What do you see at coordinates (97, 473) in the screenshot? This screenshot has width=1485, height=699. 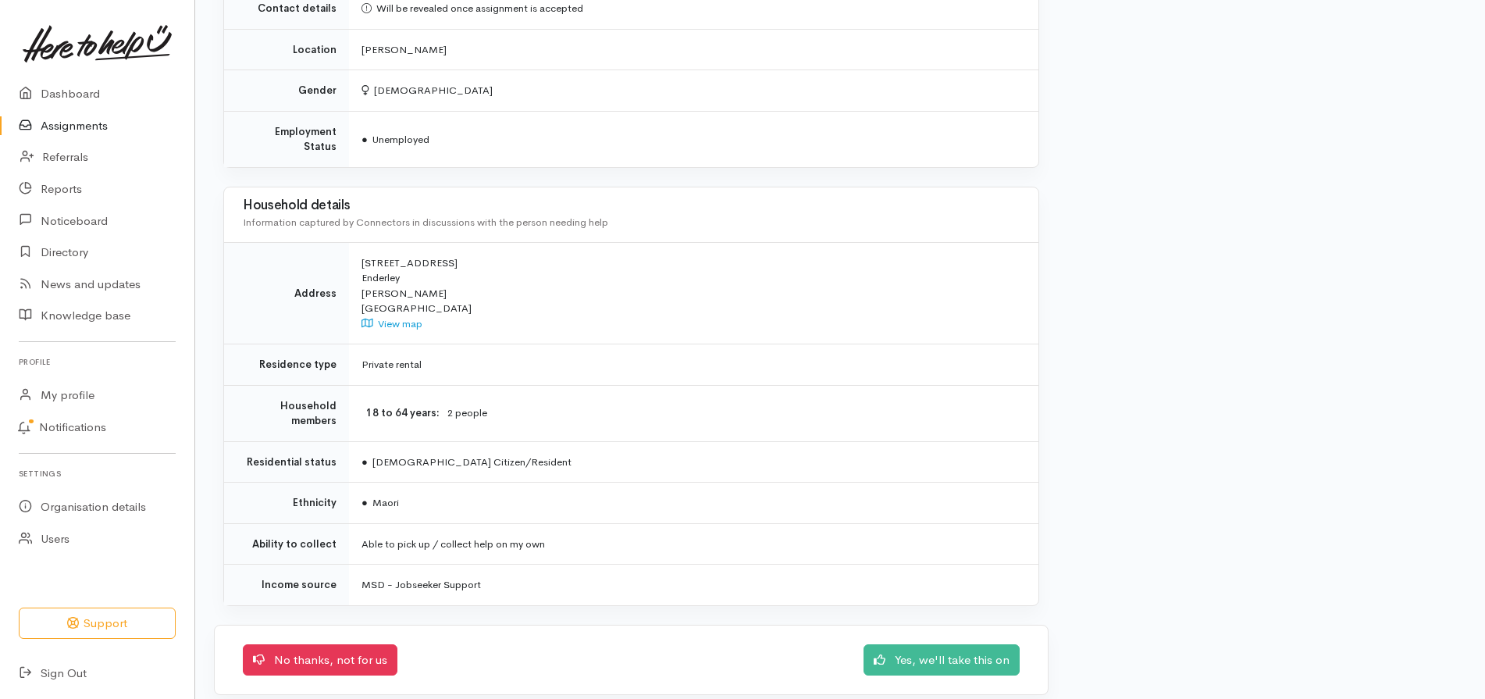 I see `h6: Settings` at bounding box center [97, 473].